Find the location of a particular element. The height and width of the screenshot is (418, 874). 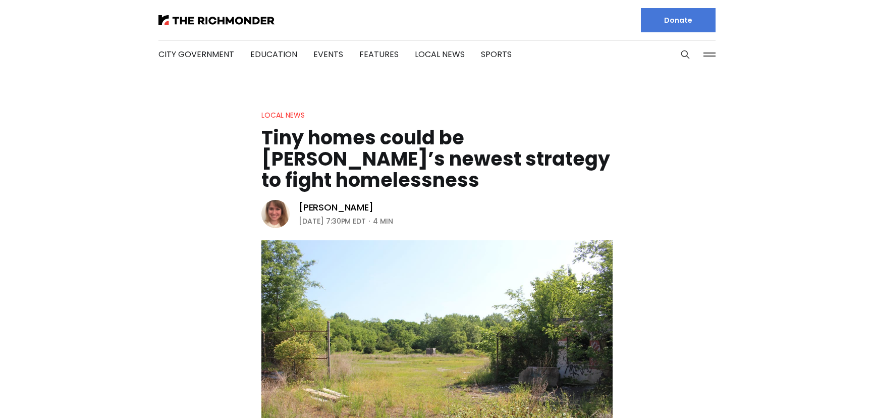

a: City Government is located at coordinates (196, 54).